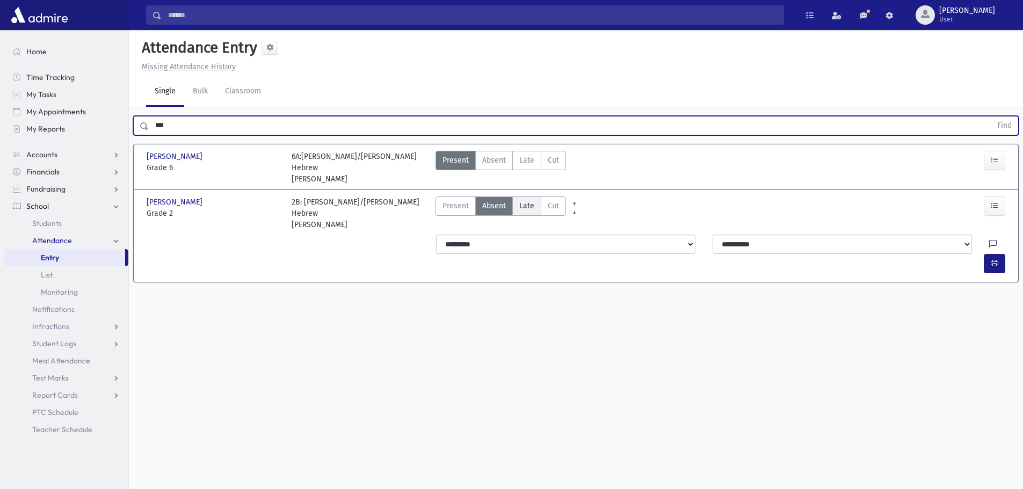 The width and height of the screenshot is (1023, 489). What do you see at coordinates (37, 52) in the screenshot?
I see `span: Home` at bounding box center [37, 52].